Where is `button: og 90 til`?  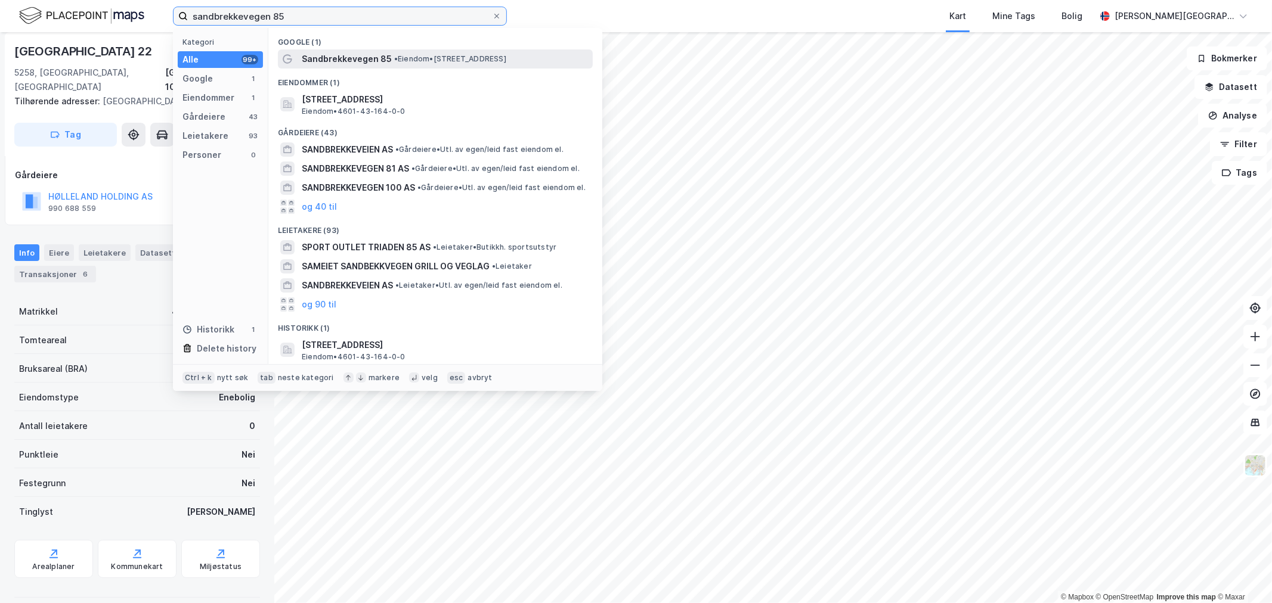
button: og 90 til is located at coordinates (319, 305).